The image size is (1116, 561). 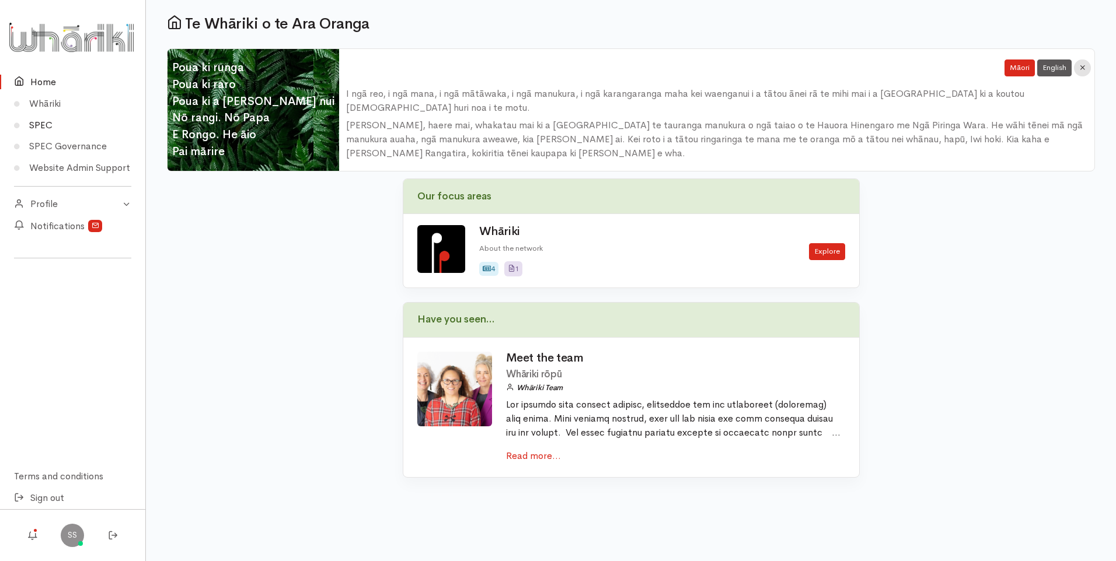 I want to click on h1: Te Whāriki o te Ara Oranga, so click(x=631, y=23).